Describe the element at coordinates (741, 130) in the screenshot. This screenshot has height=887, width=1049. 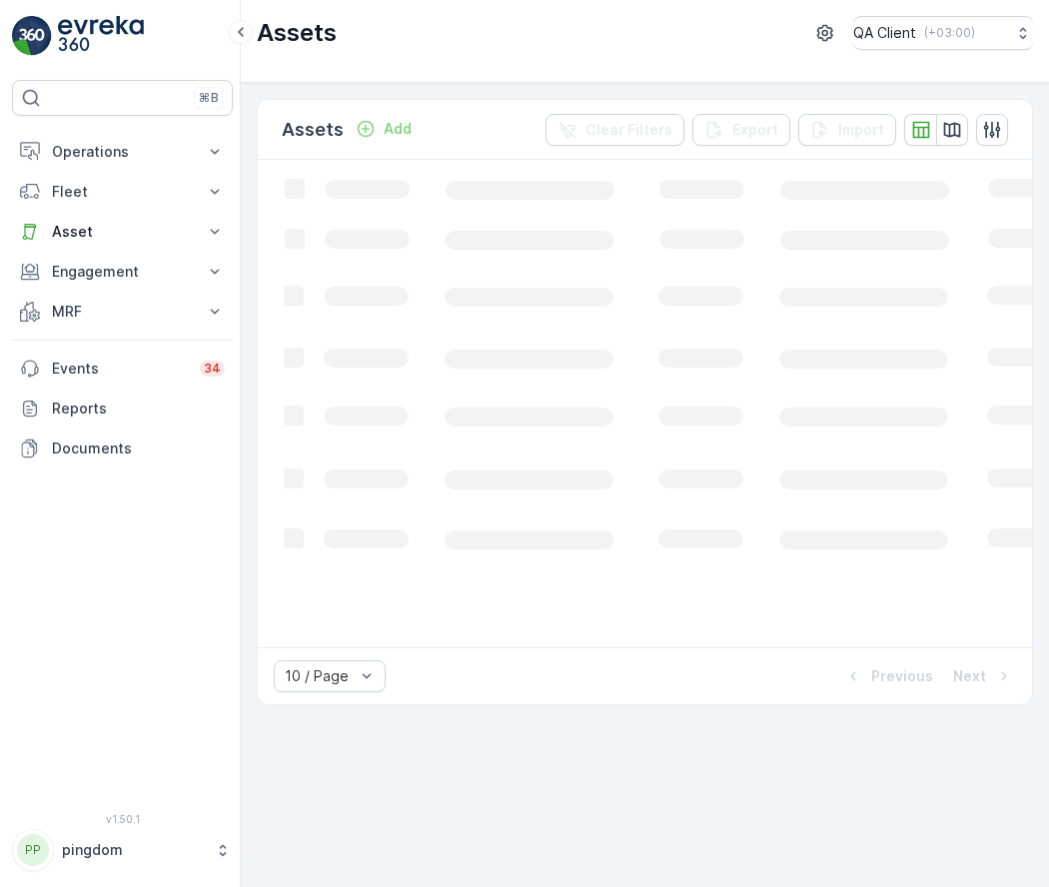
I see `button: Export` at that location.